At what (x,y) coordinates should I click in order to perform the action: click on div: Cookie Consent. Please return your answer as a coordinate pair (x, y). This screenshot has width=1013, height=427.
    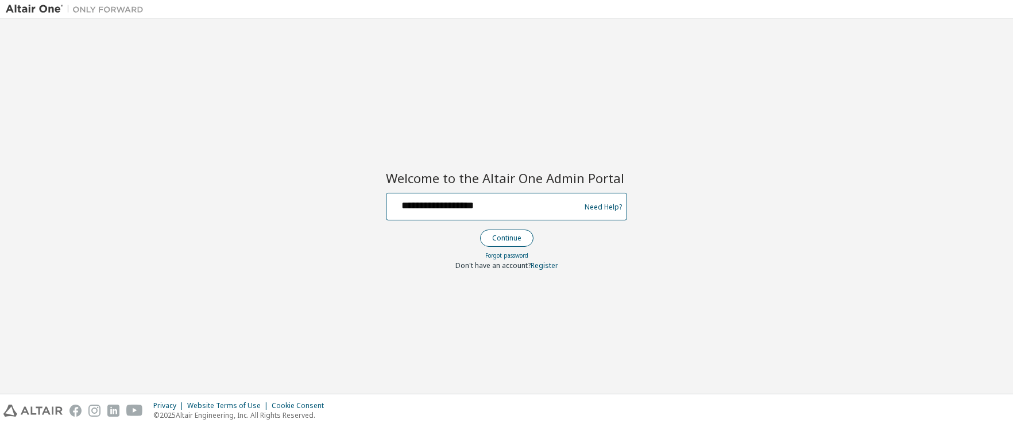
    Looking at the image, I should click on (301, 406).